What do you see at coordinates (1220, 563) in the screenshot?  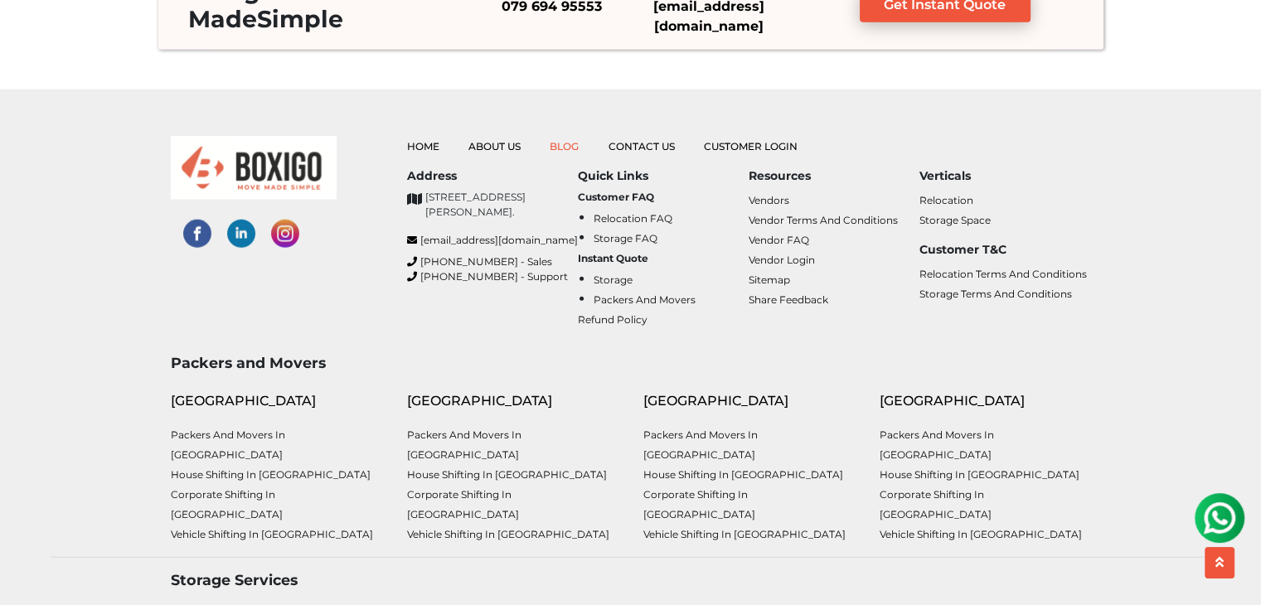 I see `button: scroll up` at bounding box center [1220, 563].